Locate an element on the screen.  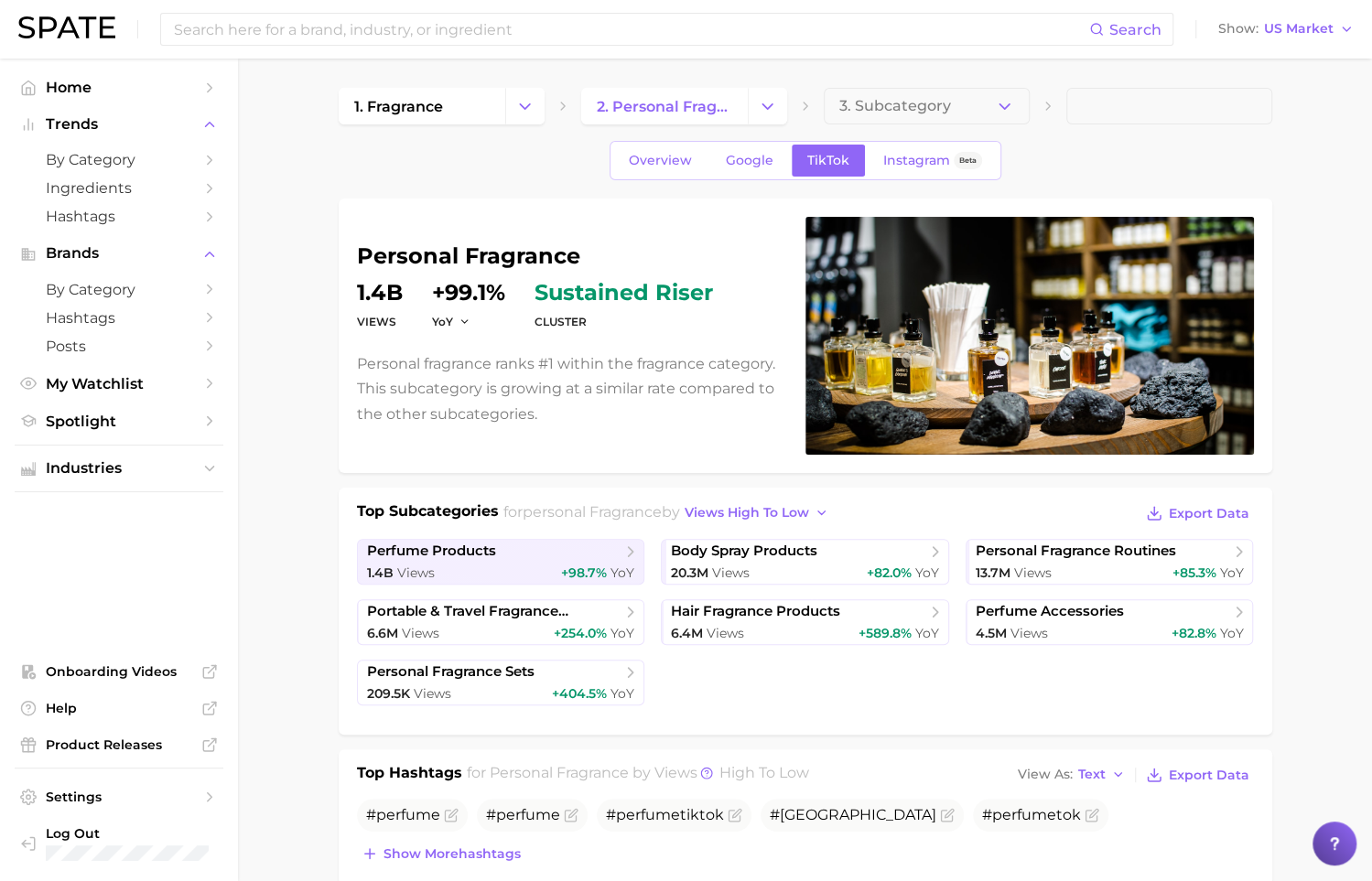
a: 1. fragrance is located at coordinates (422, 107).